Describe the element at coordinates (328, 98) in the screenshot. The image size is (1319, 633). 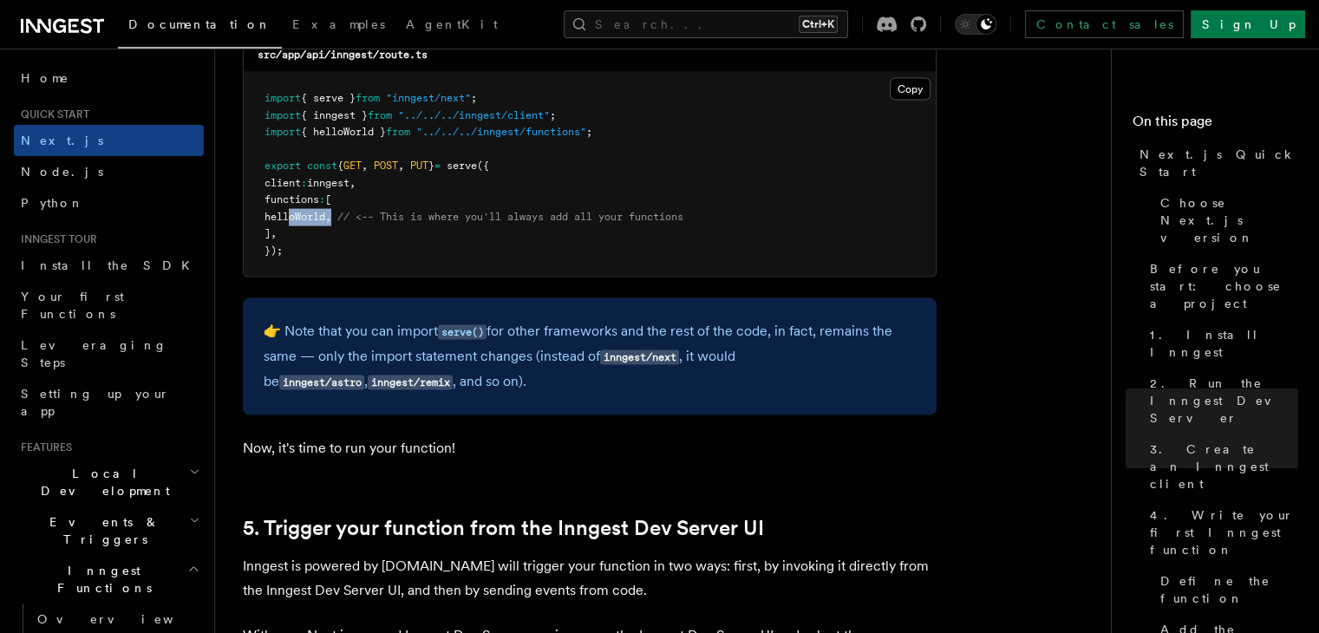
I see `span: { serve }` at that location.